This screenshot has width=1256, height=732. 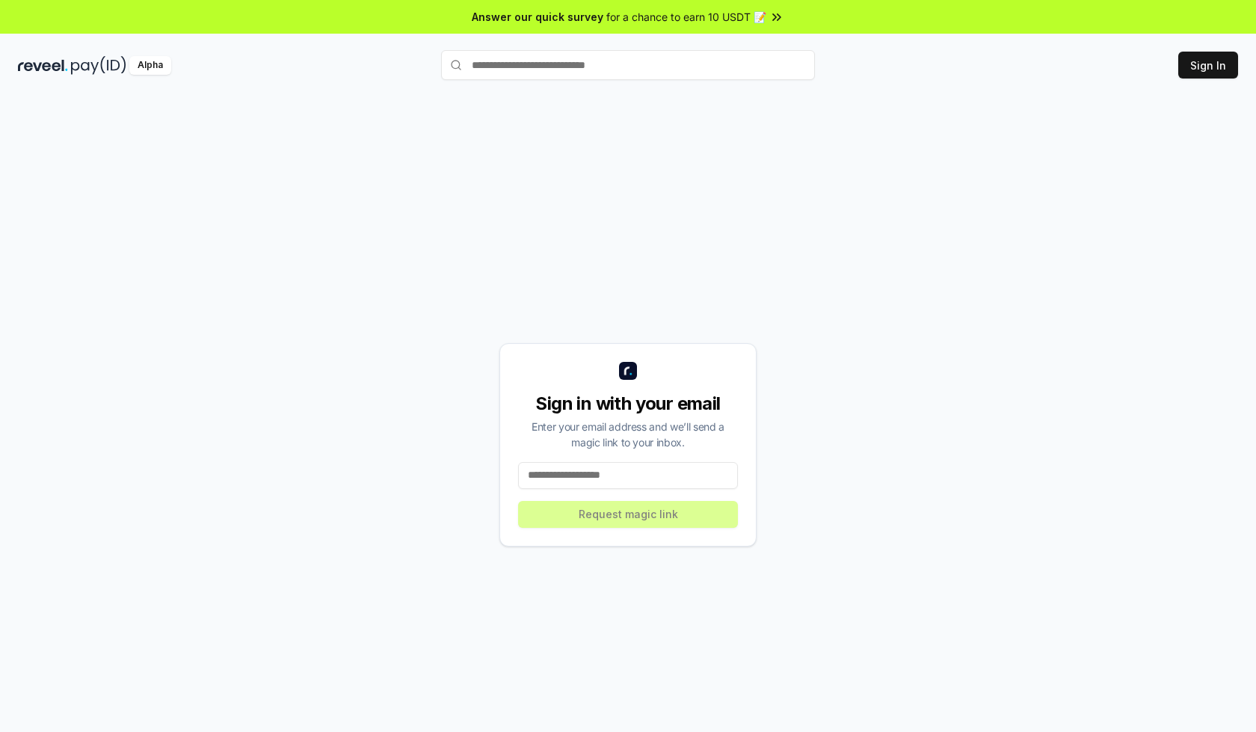 What do you see at coordinates (628, 371) in the screenshot?
I see `img: logo_small` at bounding box center [628, 371].